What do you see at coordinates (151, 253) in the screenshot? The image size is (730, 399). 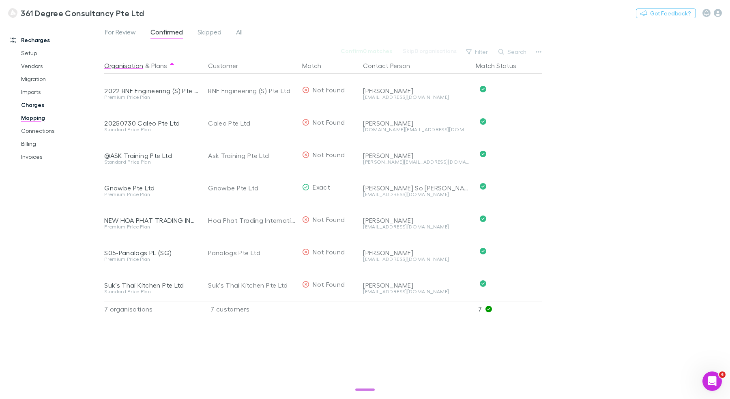 I see `div: S05-Panalogs PL (SG)` at bounding box center [151, 253].